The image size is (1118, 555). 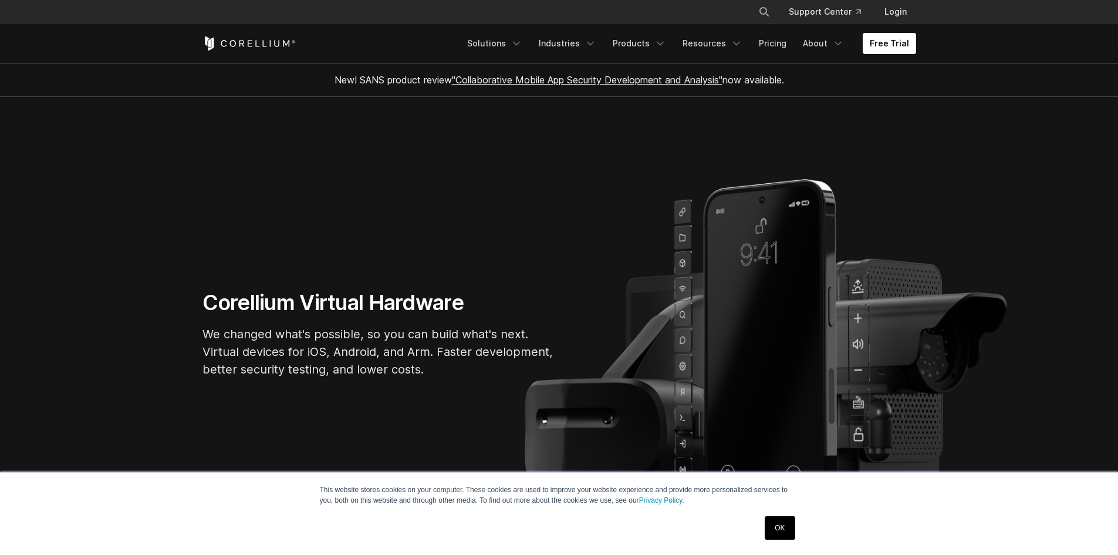 What do you see at coordinates (559, 495) in the screenshot?
I see `p: This website stores cookies on your computer. These cookies are used to improve your website expe...` at bounding box center [559, 495].